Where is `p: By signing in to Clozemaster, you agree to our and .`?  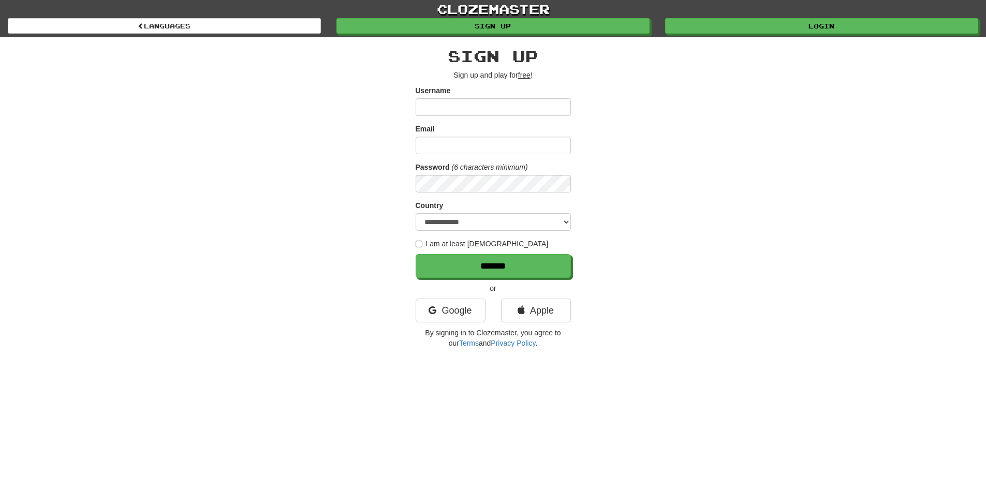 p: By signing in to Clozemaster, you agree to our and . is located at coordinates (493, 338).